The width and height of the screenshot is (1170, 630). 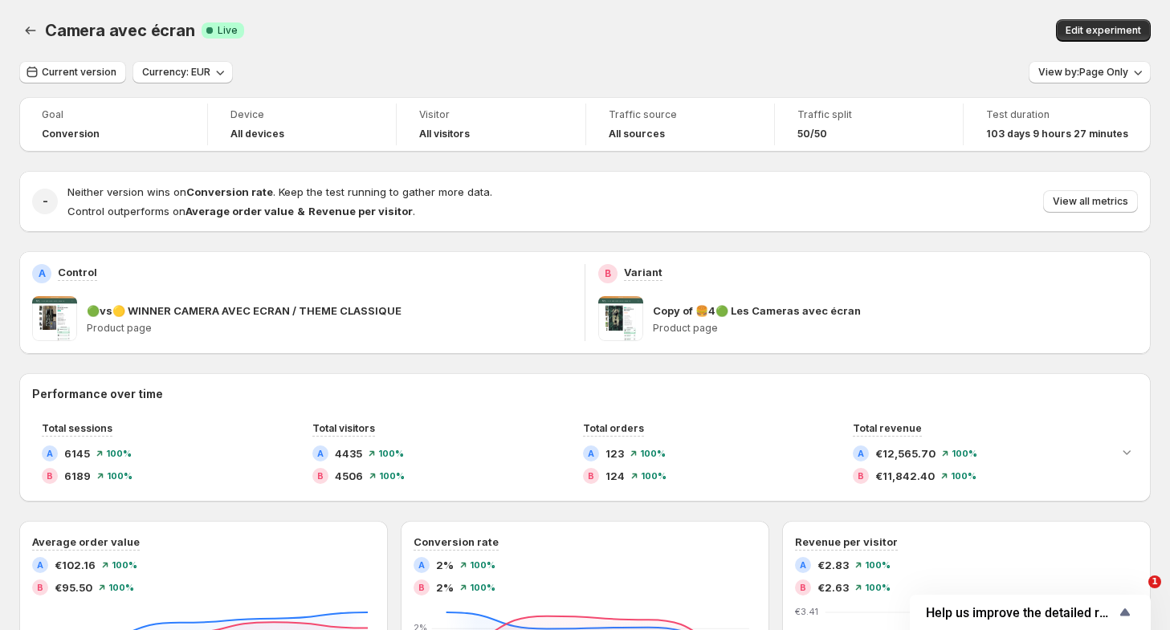 I want to click on span: Live, so click(x=227, y=31).